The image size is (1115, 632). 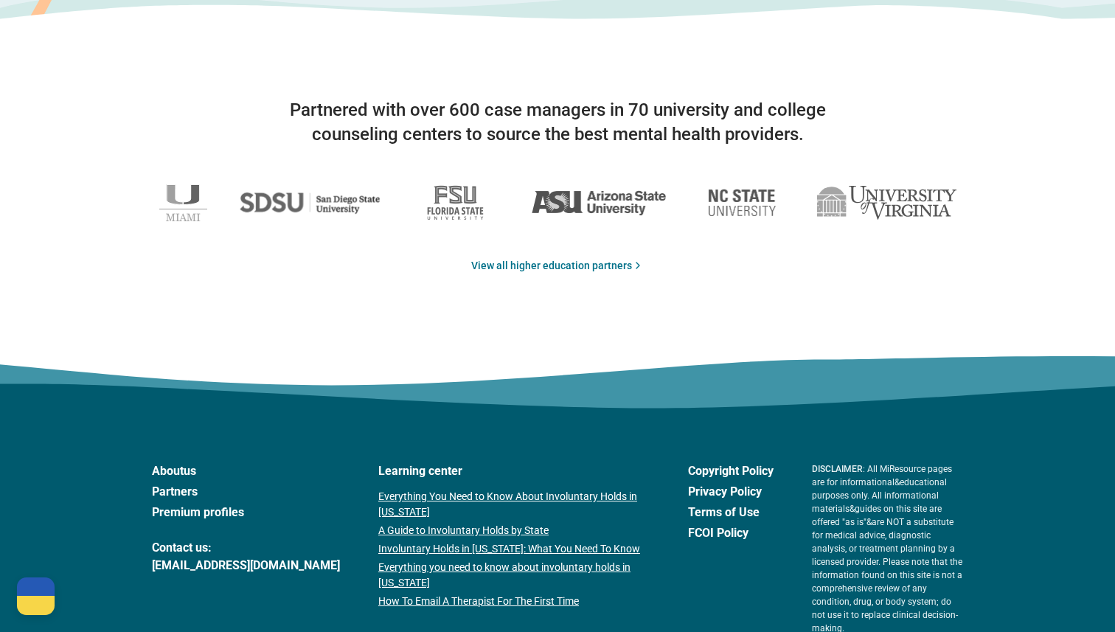 I want to click on img: North Carolina State University, so click(x=742, y=203).